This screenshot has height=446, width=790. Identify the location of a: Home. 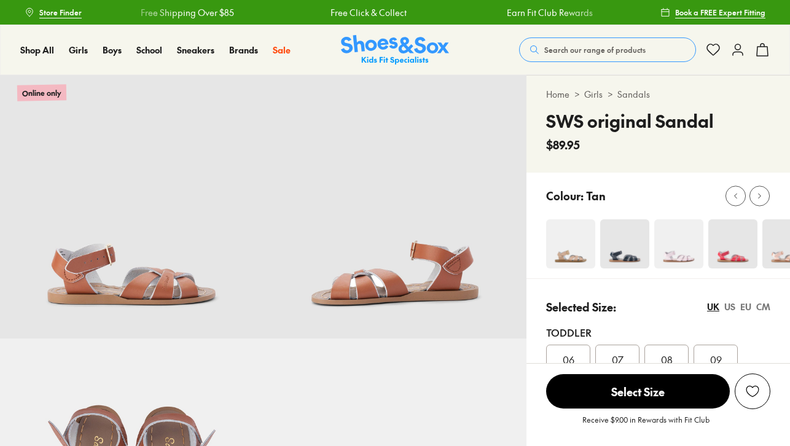
(558, 94).